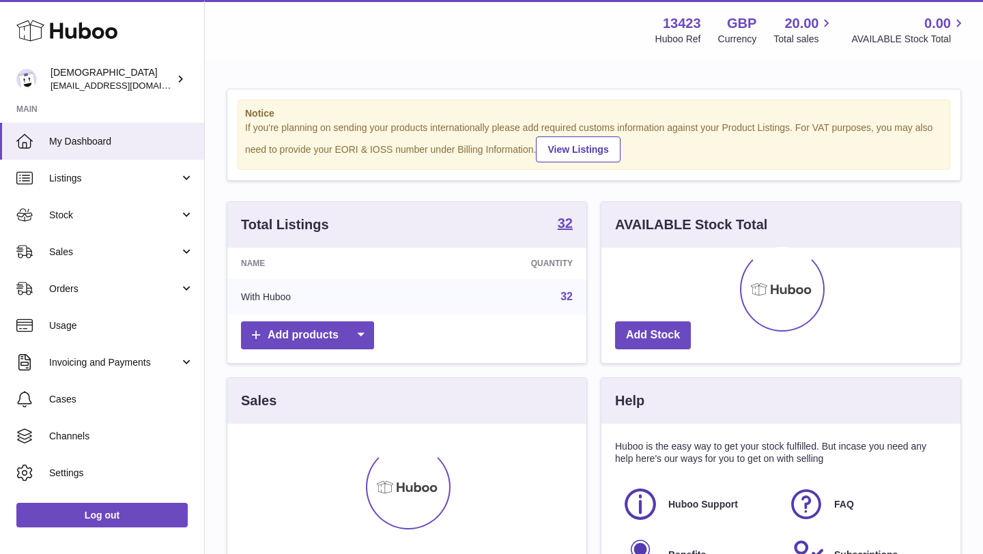 The width and height of the screenshot is (983, 554). I want to click on div: Huboo Ref, so click(678, 39).